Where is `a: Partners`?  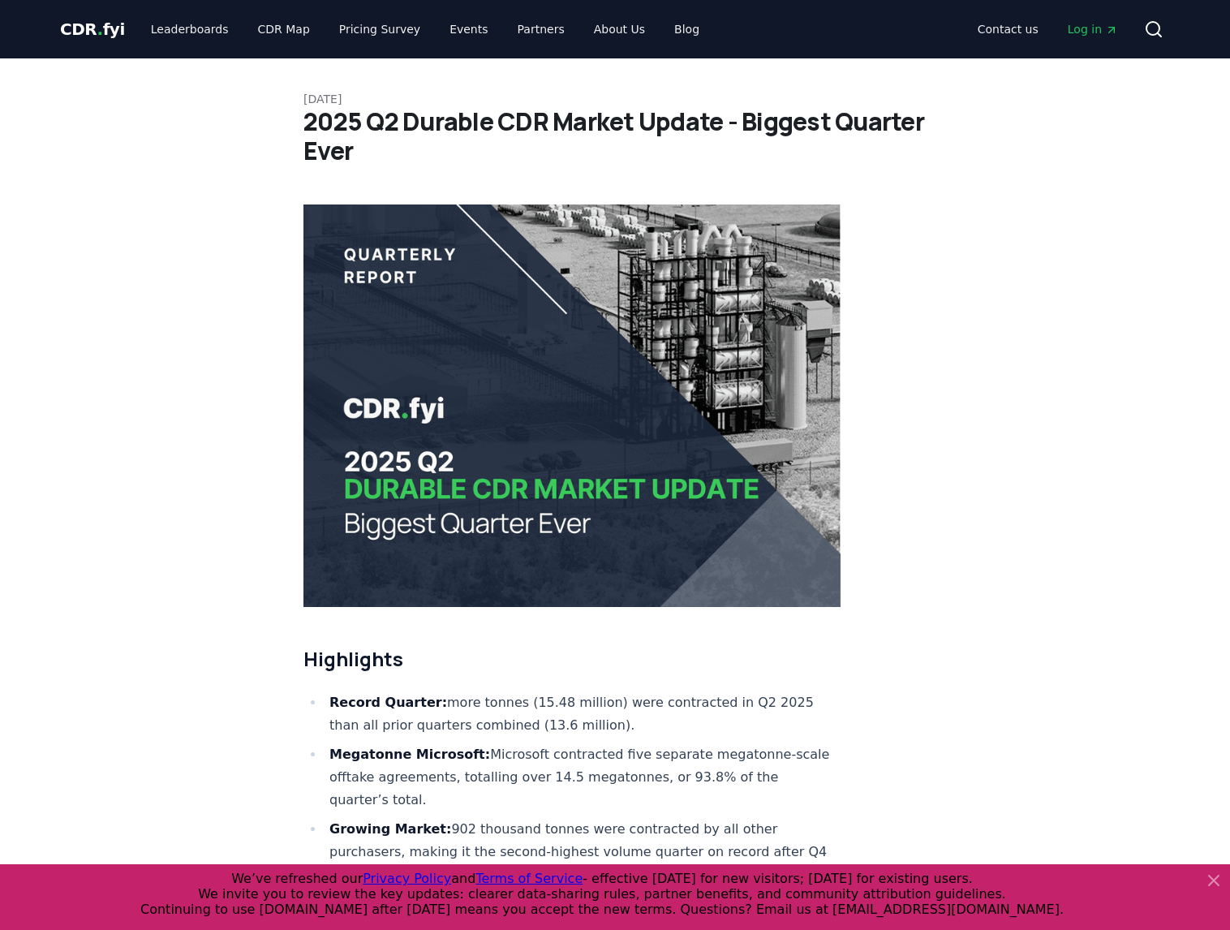 a: Partners is located at coordinates (541, 29).